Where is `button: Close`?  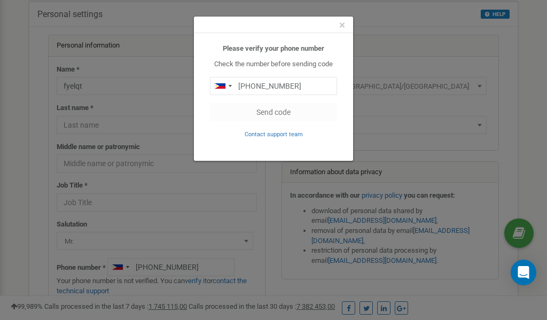
button: Close is located at coordinates (342, 25).